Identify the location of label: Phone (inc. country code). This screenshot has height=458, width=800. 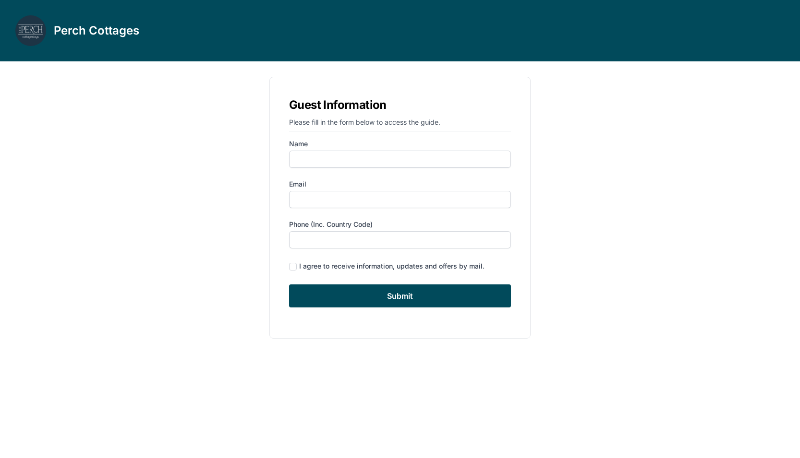
(400, 225).